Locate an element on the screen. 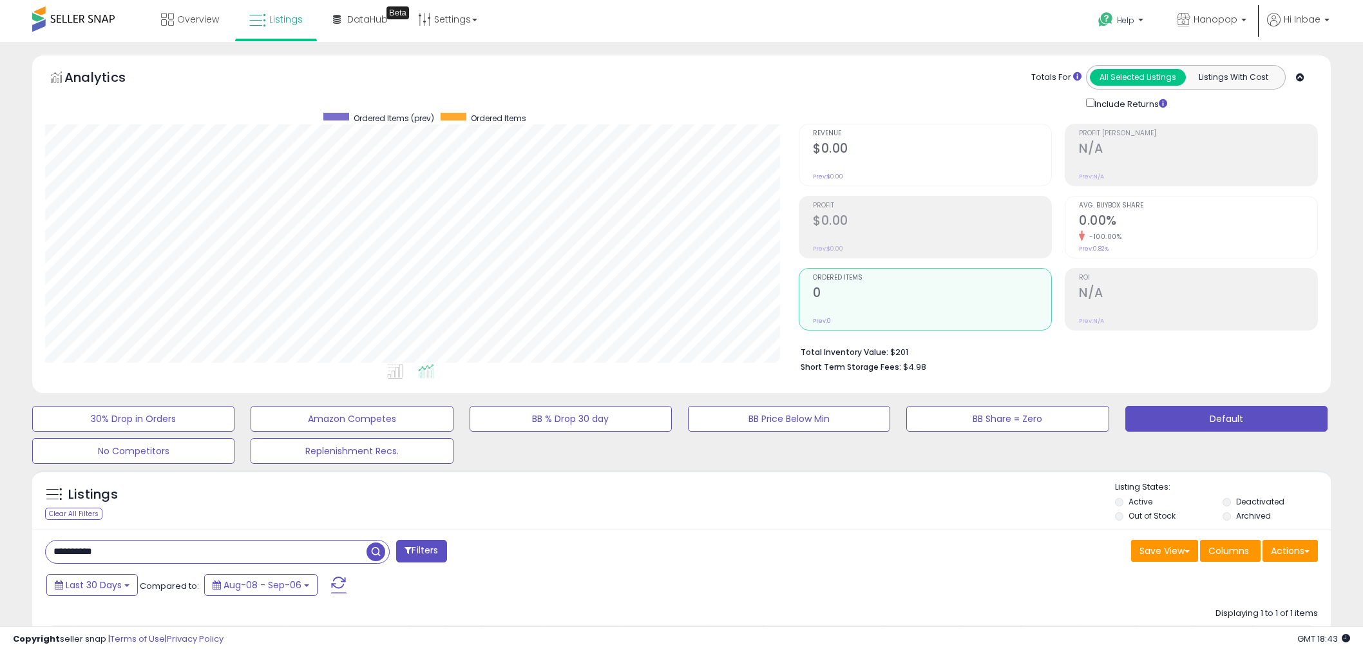 This screenshot has height=652, width=1363. div: Tooltip anchor is located at coordinates (398, 13).